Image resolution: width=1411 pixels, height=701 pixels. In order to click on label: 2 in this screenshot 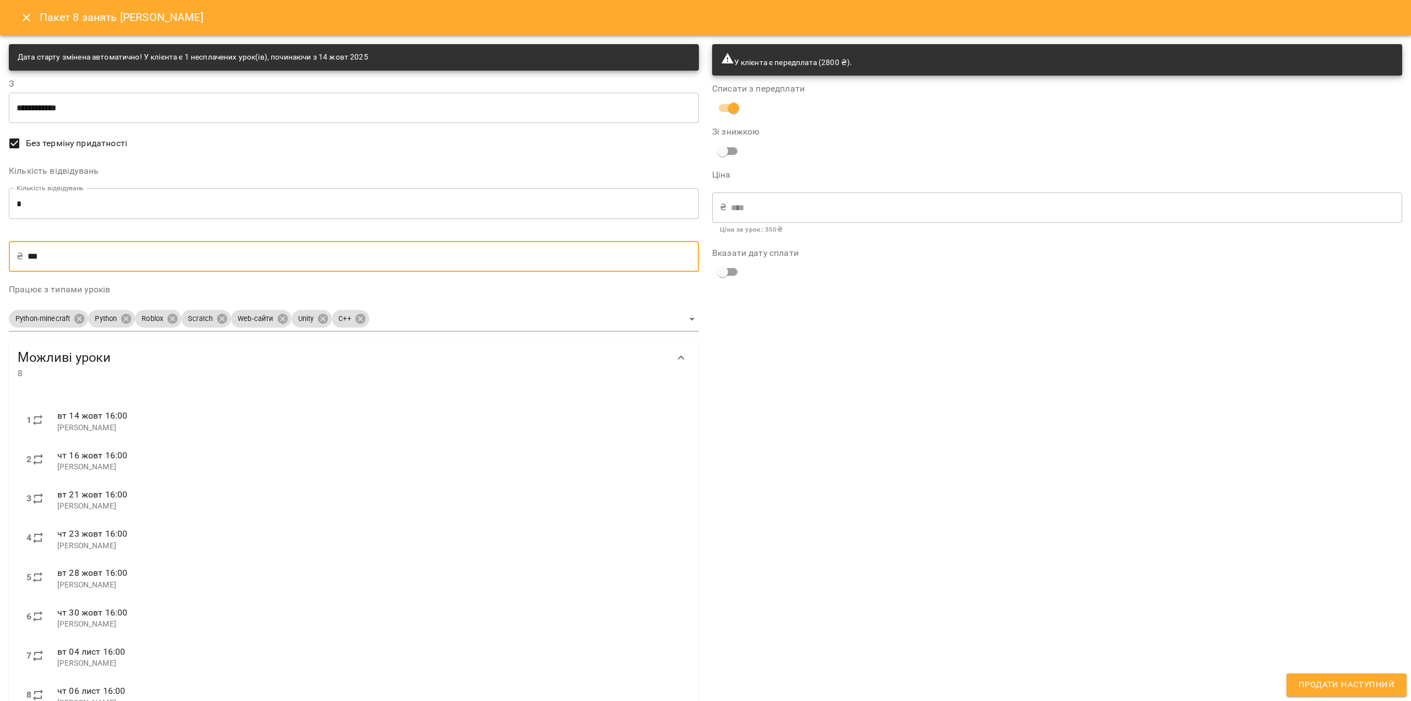, I will do `click(29, 459)`.